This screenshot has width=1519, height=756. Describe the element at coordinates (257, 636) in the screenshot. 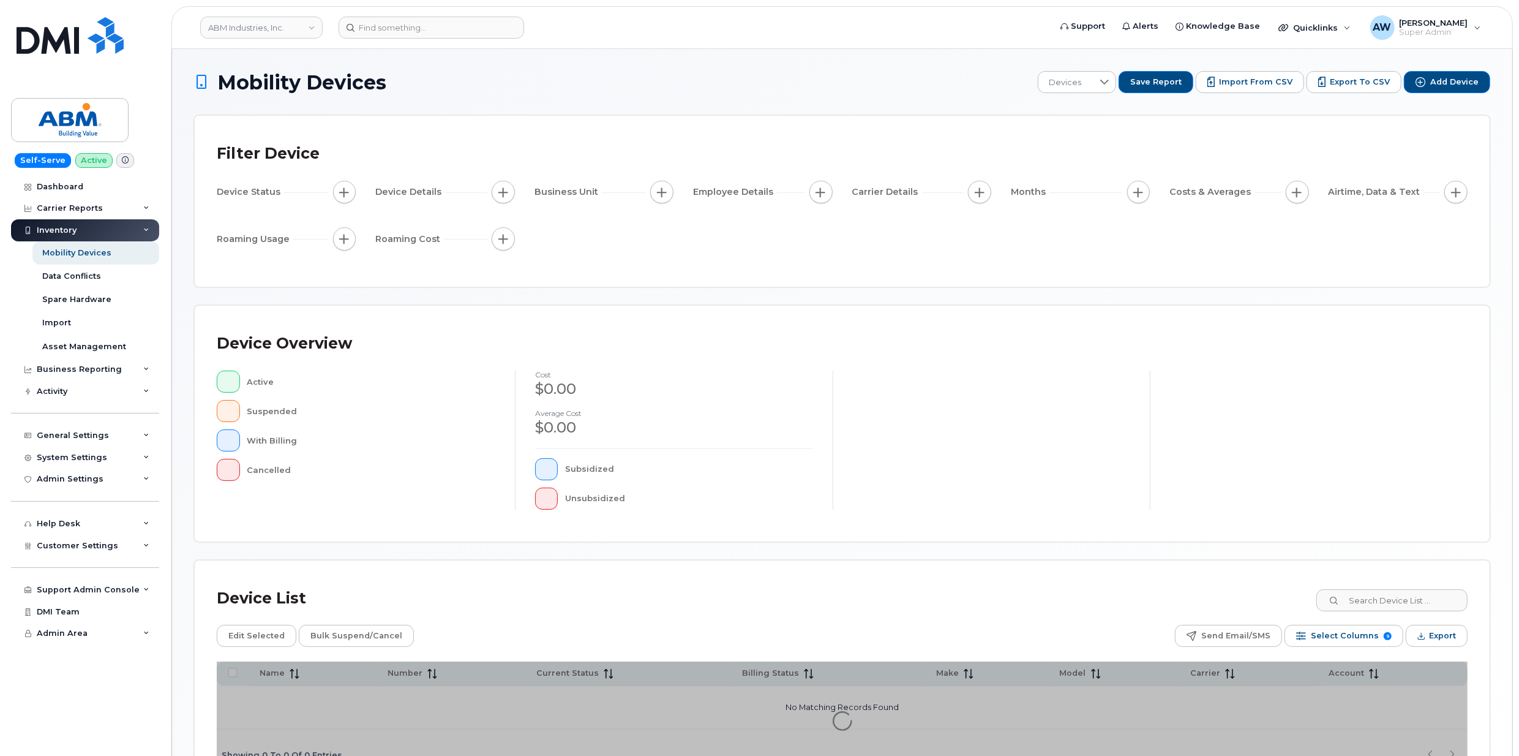

I see `button: Edit Selected` at that location.